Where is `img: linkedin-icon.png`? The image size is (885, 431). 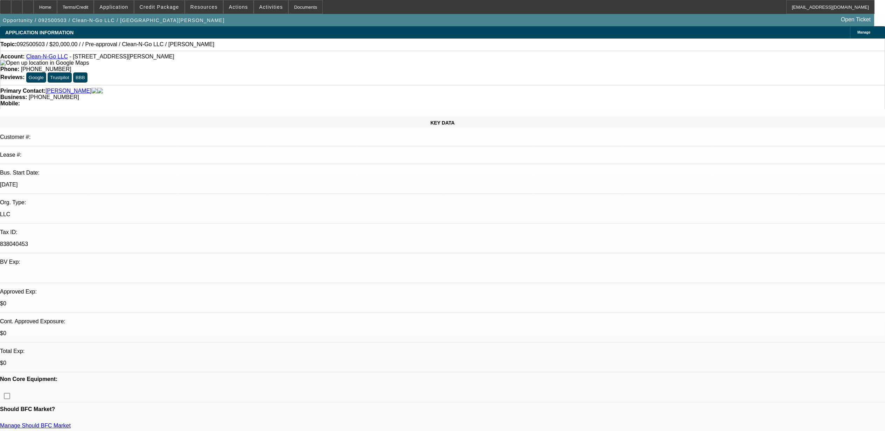 img: linkedin-icon.png is located at coordinates (100, 91).